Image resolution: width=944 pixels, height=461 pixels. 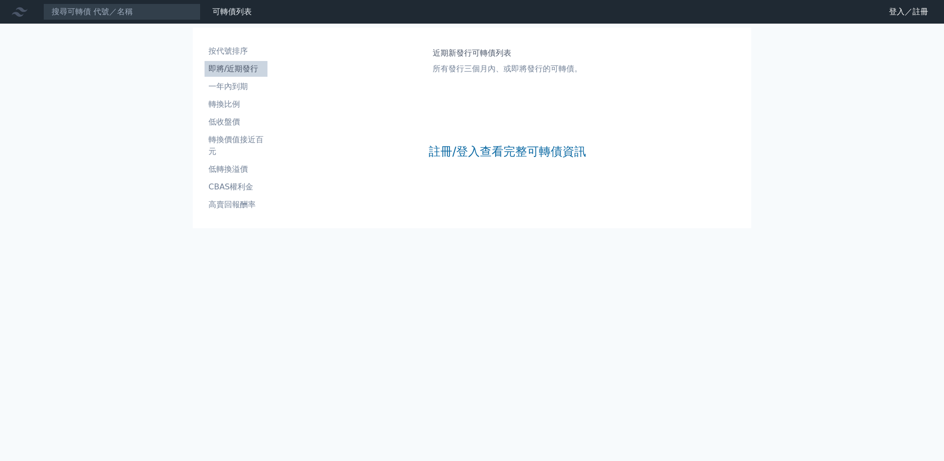 I want to click on a: 登入／註冊, so click(x=908, y=12).